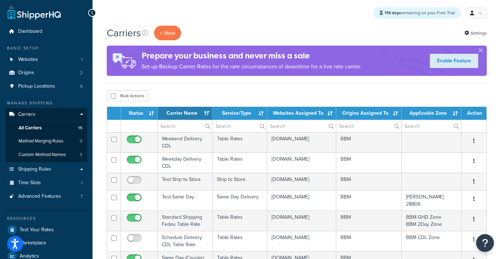  Describe the element at coordinates (46, 183) in the screenshot. I see `li: Time Slots` at that location.